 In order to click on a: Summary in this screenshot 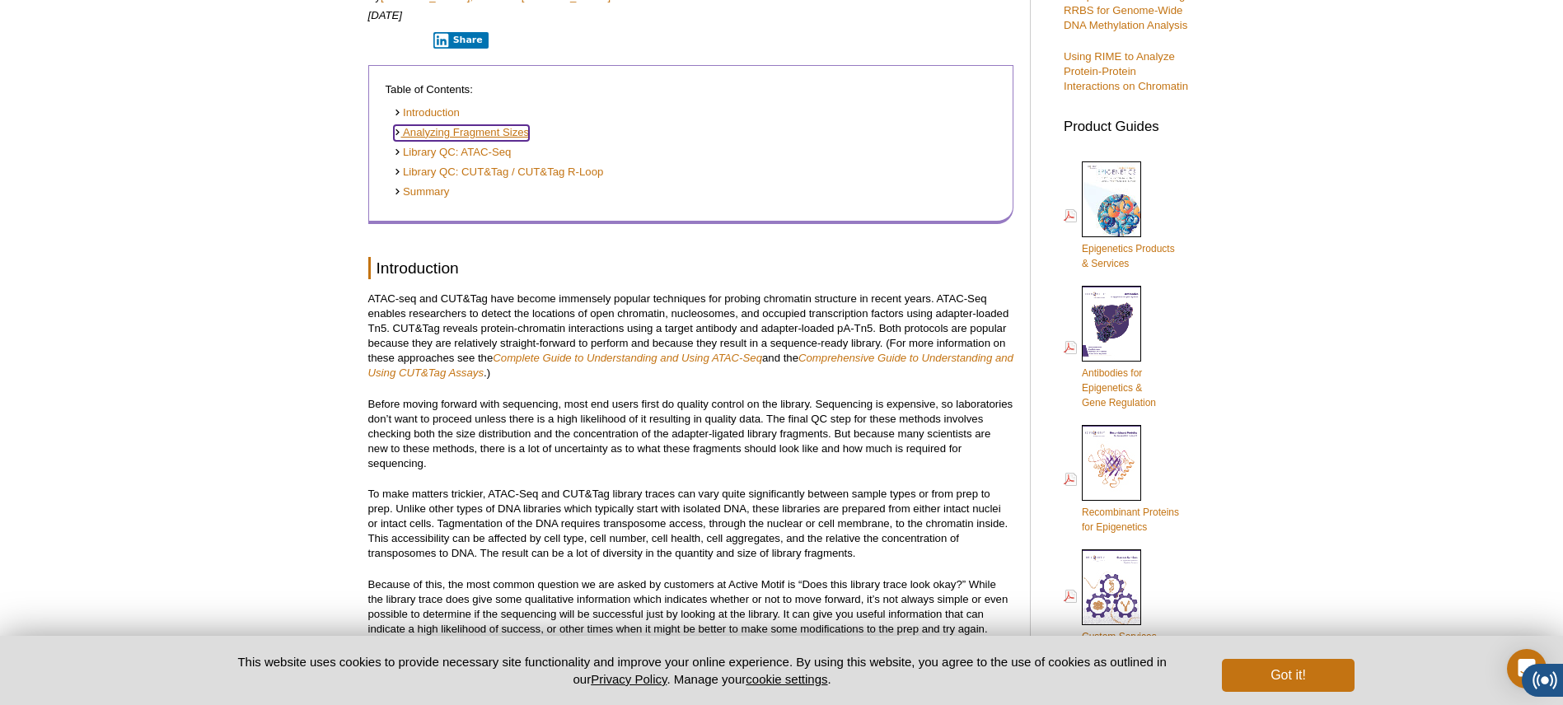, I will do `click(422, 192)`.